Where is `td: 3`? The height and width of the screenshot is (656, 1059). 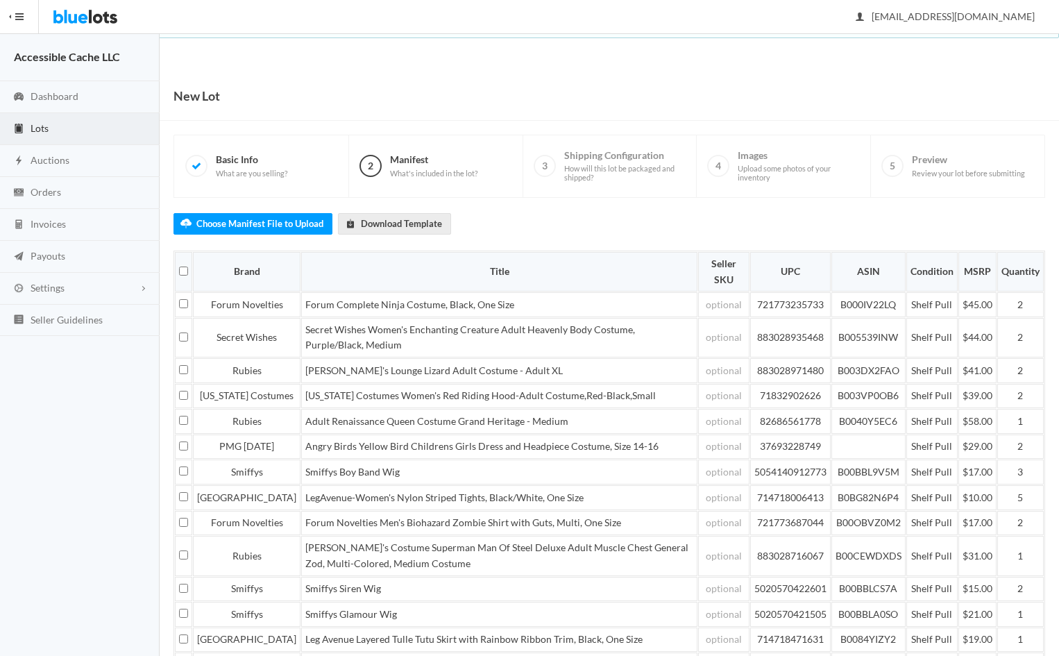
td: 3 is located at coordinates (1021, 472).